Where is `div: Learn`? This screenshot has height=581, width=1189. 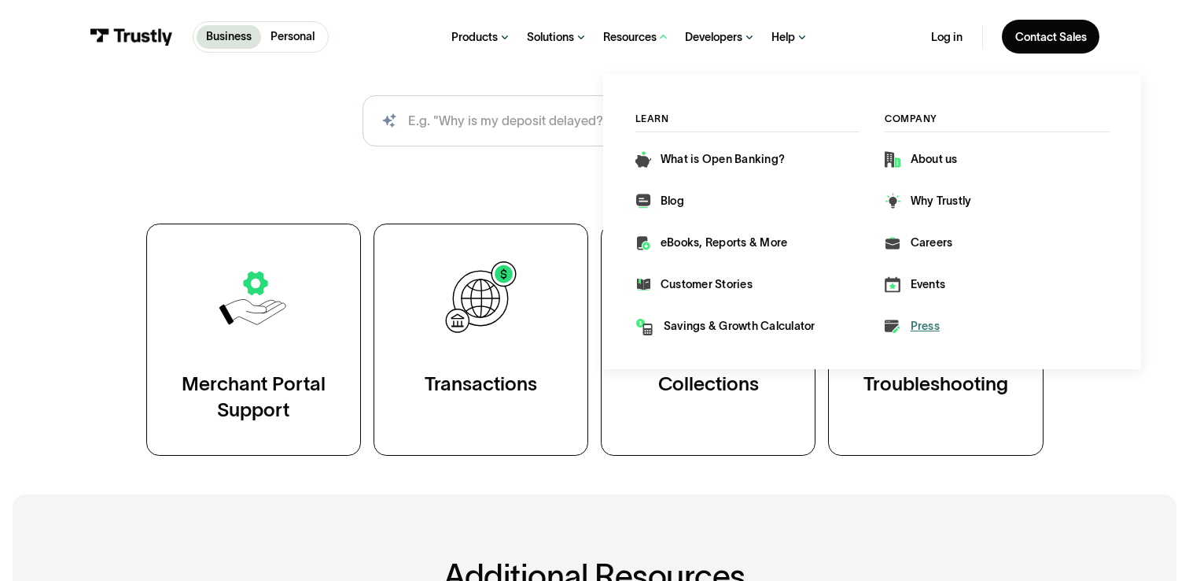 div: Learn is located at coordinates (747, 119).